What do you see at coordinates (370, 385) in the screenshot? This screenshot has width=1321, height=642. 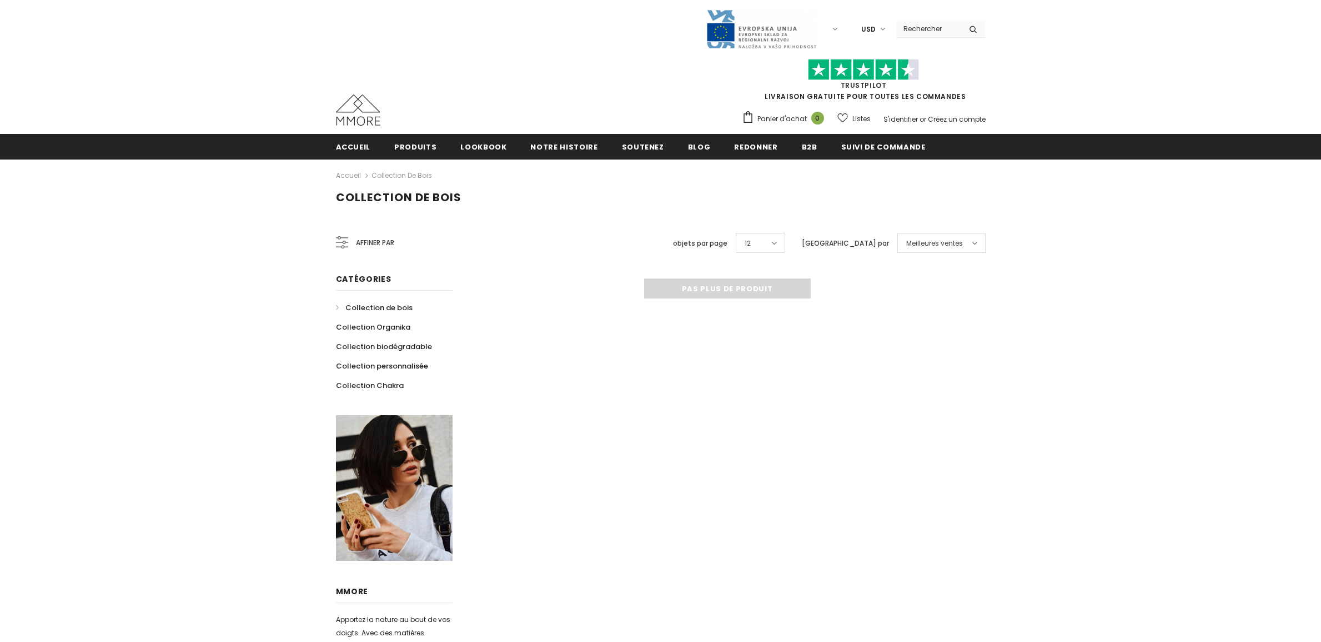 I see `span: Collection Chakra` at bounding box center [370, 385].